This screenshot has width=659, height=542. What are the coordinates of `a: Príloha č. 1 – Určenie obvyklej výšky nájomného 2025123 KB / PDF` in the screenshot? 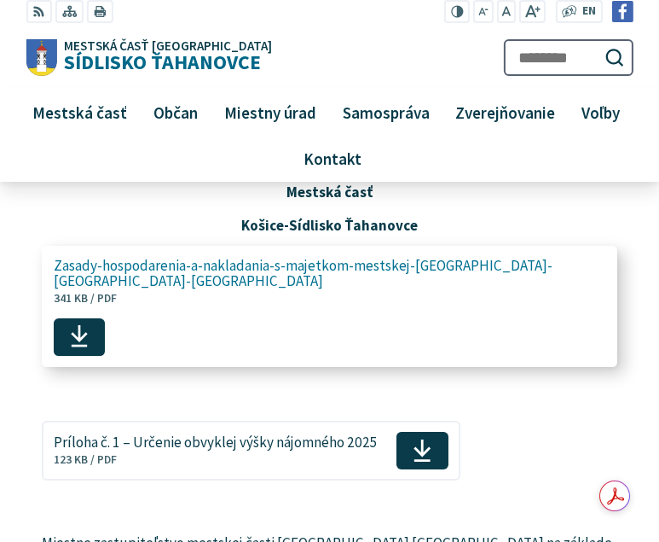 It's located at (251, 450).